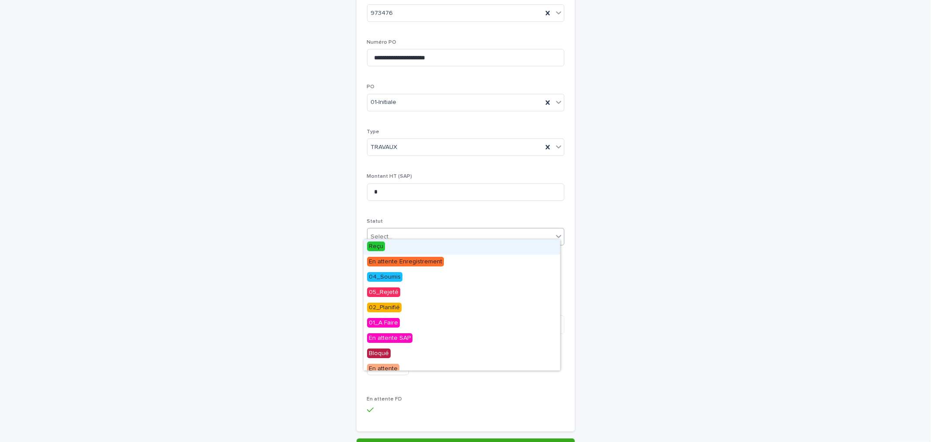  Describe the element at coordinates (382, 237) in the screenshot. I see `div: Select...` at that location.